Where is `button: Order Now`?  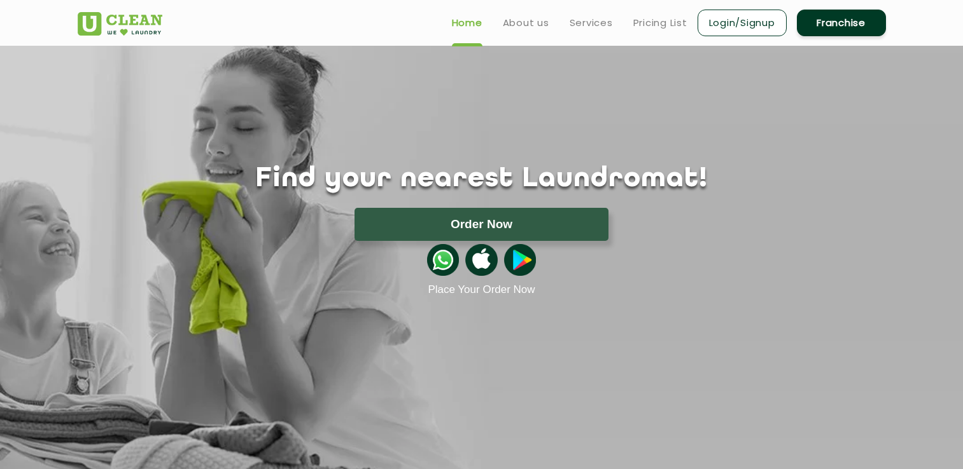
button: Order Now is located at coordinates (481, 225).